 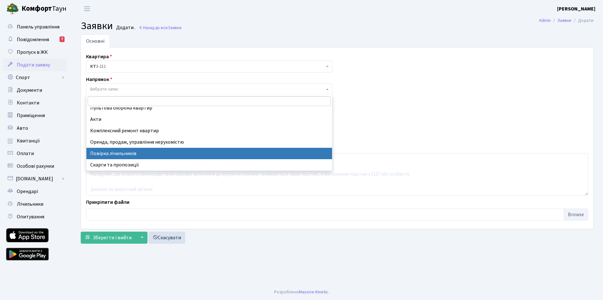 I want to click on li: Комплексний ремонт квартир, so click(x=209, y=131).